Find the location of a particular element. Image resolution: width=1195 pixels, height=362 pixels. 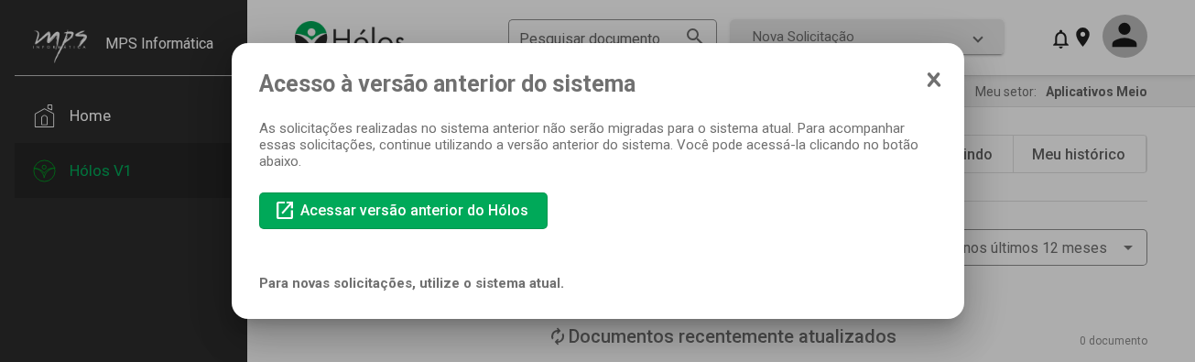

mat-icon: open_in_new is located at coordinates (285, 211).